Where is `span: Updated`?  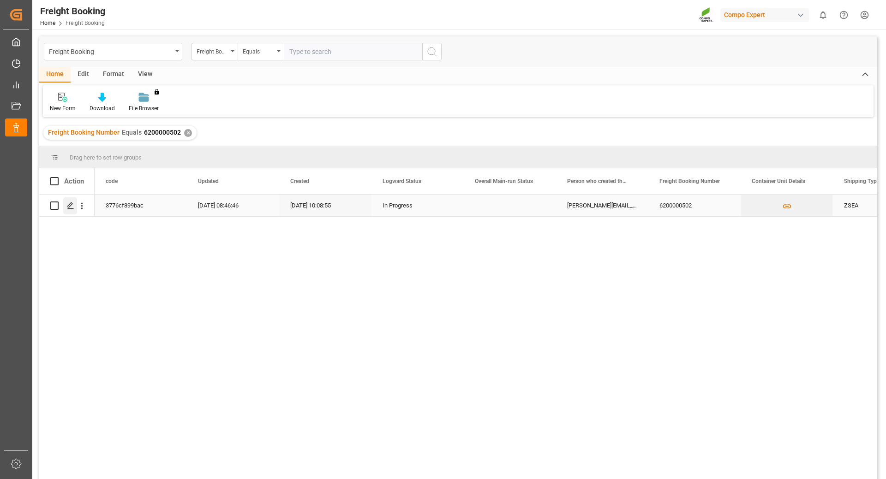 span: Updated is located at coordinates (208, 181).